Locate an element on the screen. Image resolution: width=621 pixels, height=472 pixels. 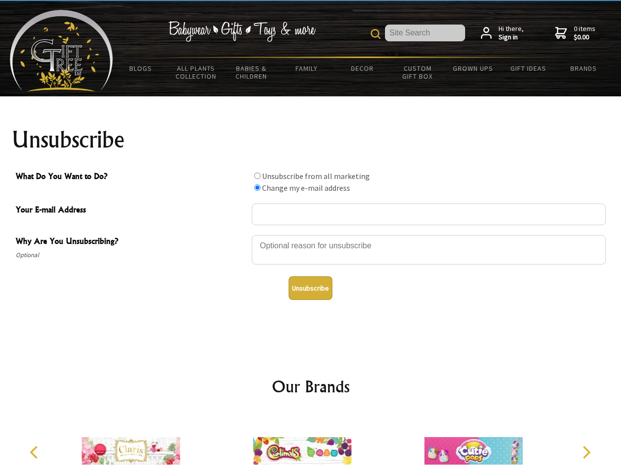
button: Next is located at coordinates (586, 453).